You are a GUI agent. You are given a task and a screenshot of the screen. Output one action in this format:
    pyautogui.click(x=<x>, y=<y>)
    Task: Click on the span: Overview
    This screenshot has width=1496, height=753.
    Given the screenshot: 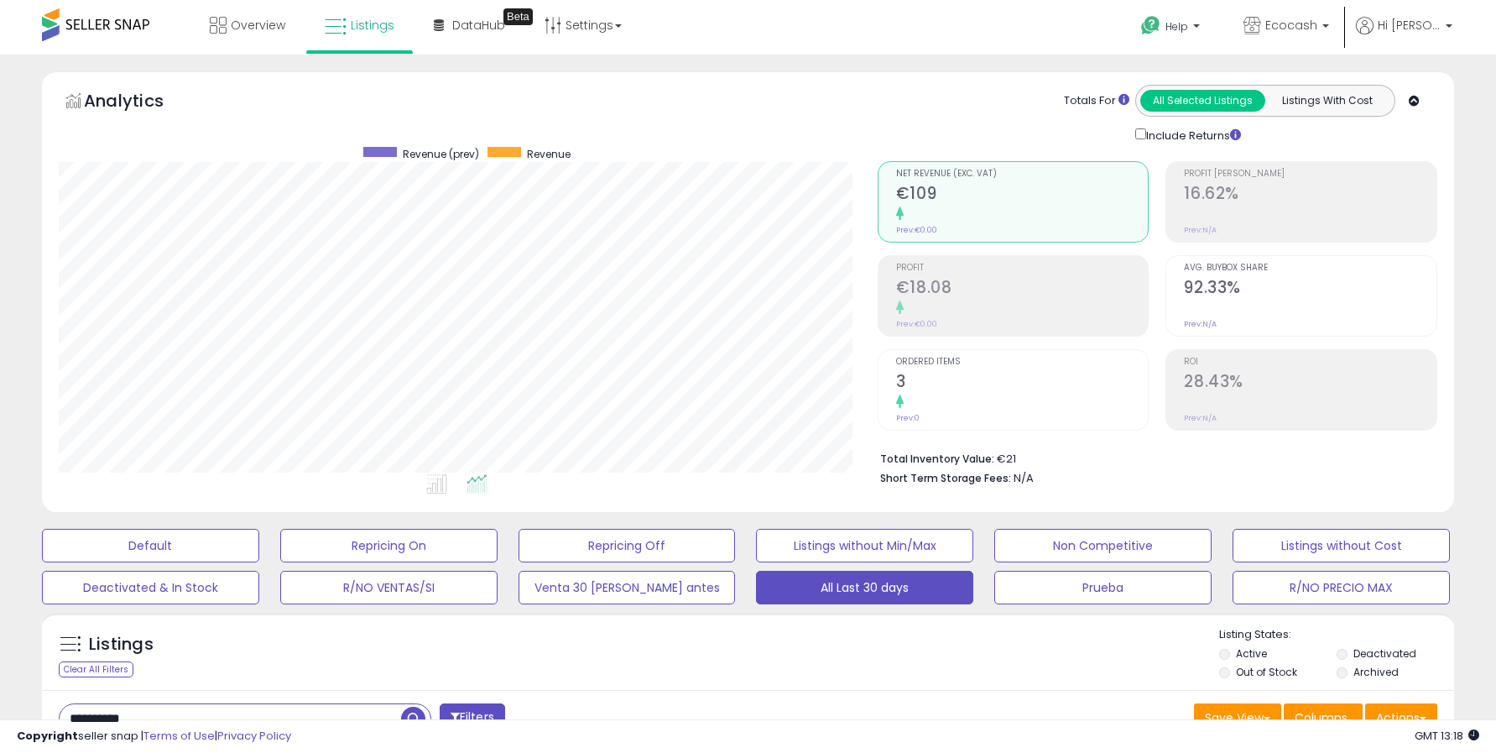 What is the action you would take?
    pyautogui.click(x=258, y=25)
    